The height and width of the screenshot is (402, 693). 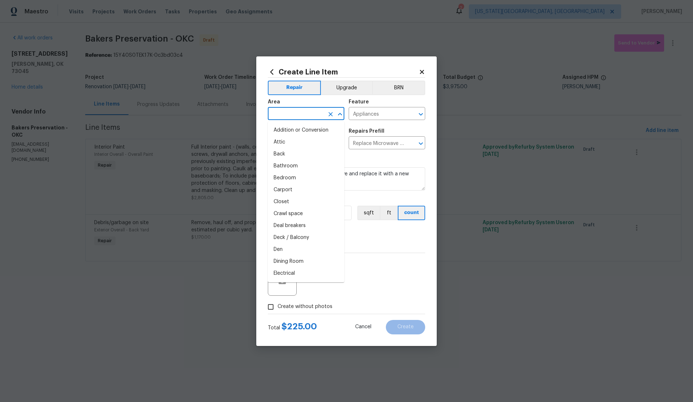 I want to click on button: sqft, so click(x=369, y=213).